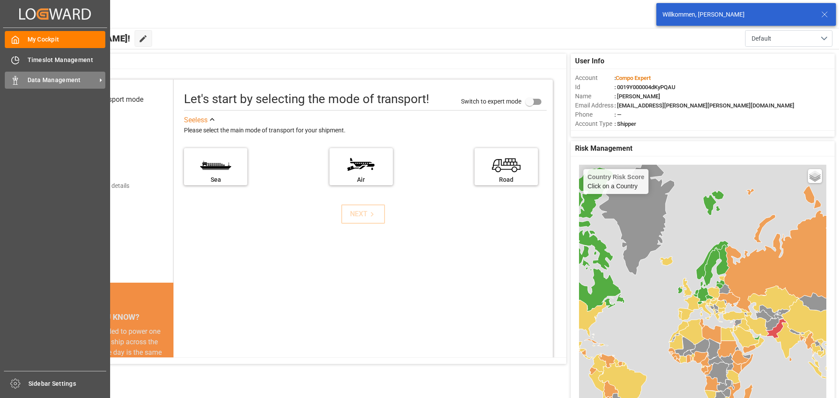 The image size is (839, 398). I want to click on span: Phone, so click(594, 114).